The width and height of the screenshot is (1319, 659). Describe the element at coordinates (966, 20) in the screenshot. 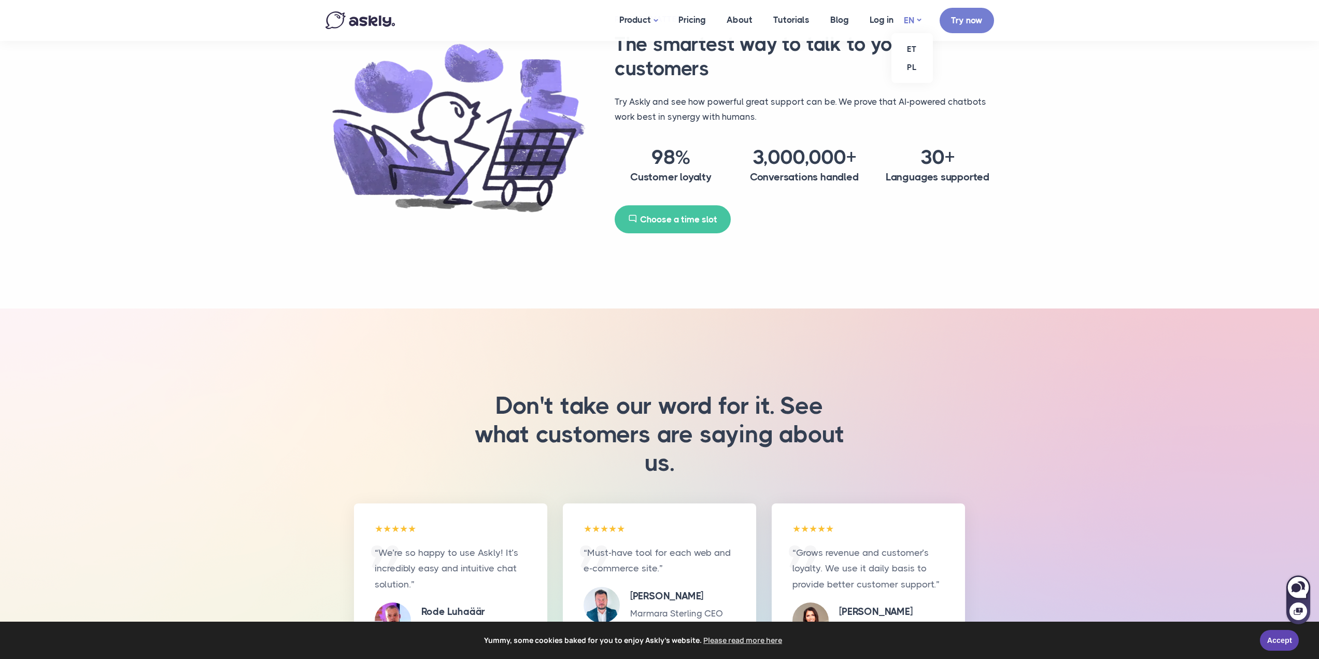

I see `a: Try now` at that location.